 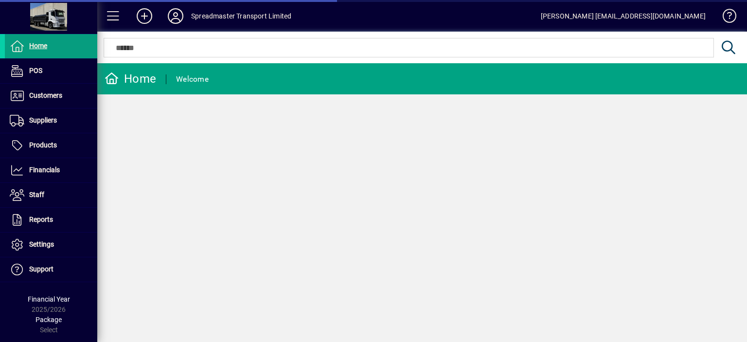 What do you see at coordinates (51, 121) in the screenshot?
I see `a: Suppliers` at bounding box center [51, 121].